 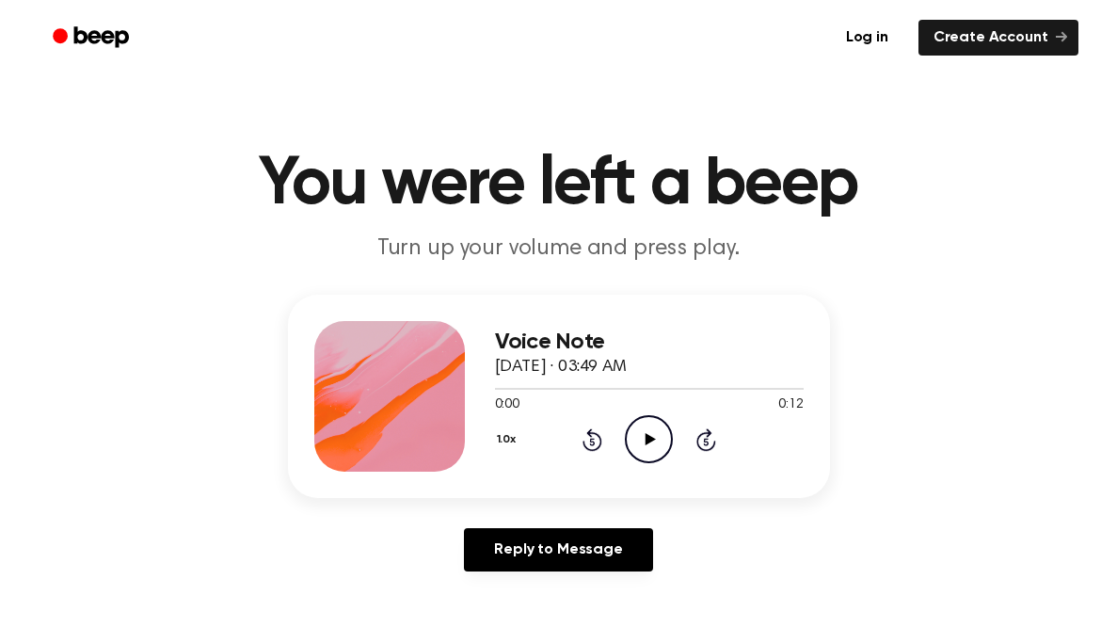 What do you see at coordinates (559, 248) in the screenshot?
I see `p: Turn up your volume and press play.` at bounding box center [559, 248].